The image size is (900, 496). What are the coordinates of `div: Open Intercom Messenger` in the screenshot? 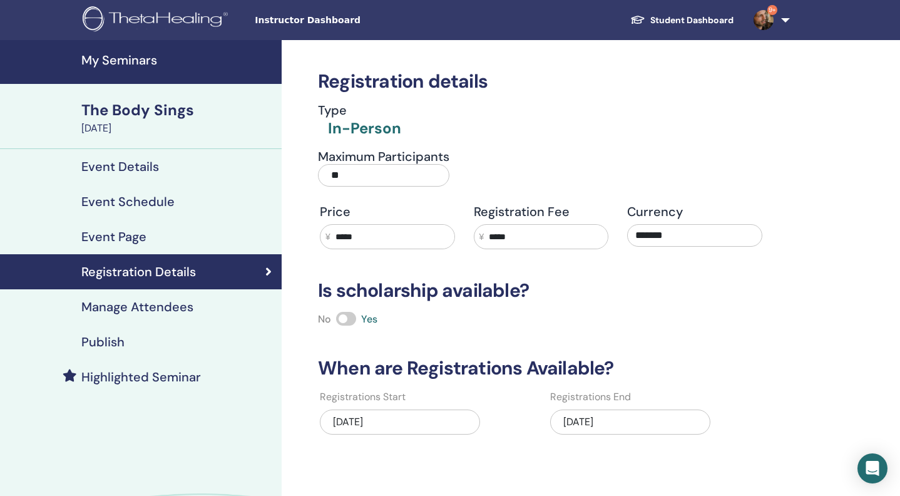 It's located at (872, 468).